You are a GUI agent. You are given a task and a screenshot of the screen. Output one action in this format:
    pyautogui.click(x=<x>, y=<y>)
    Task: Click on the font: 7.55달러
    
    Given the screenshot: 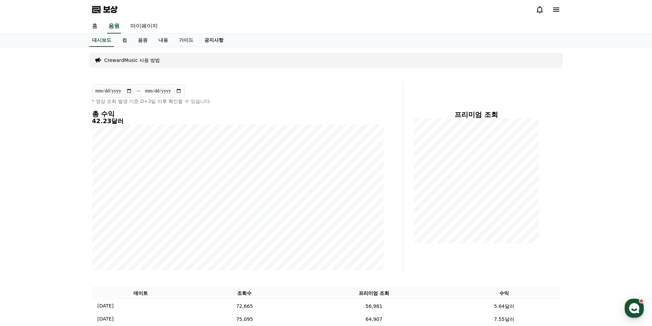 What is the action you would take?
    pyautogui.click(x=504, y=319)
    